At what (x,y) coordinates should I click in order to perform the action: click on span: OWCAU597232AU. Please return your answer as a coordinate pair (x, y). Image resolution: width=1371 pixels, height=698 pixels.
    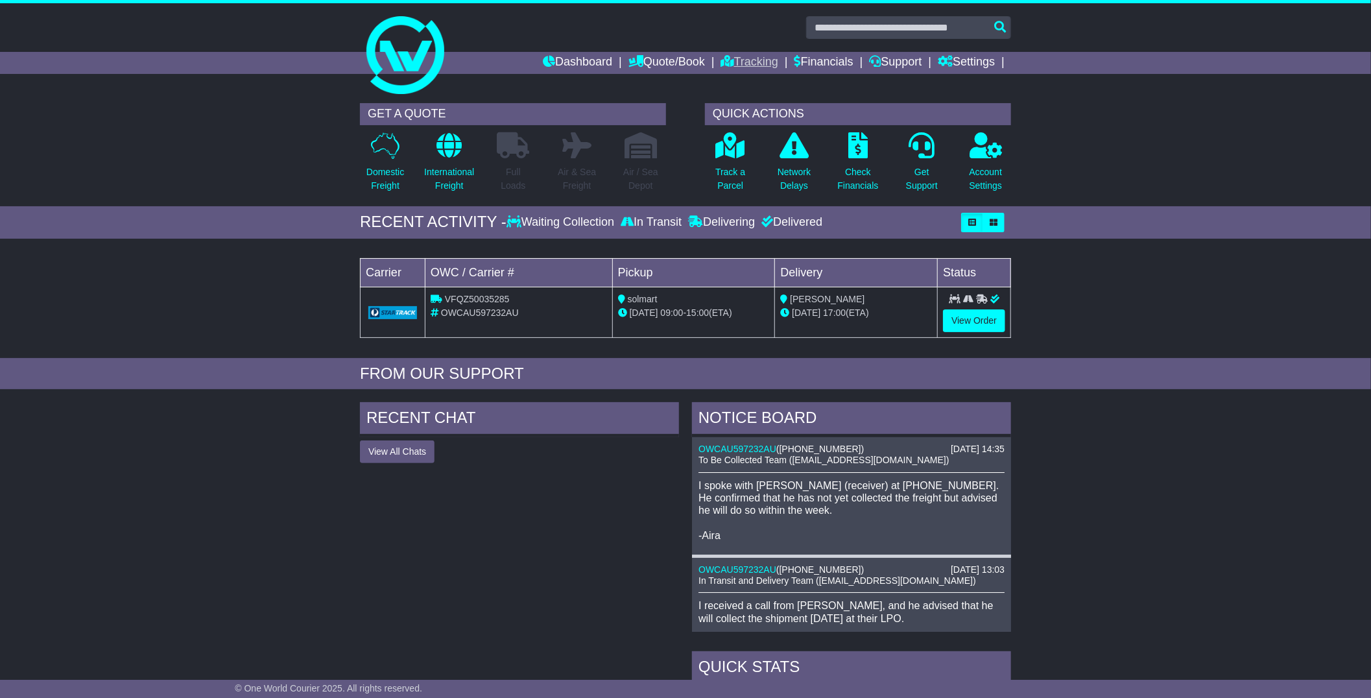
    Looking at the image, I should click on (480, 313).